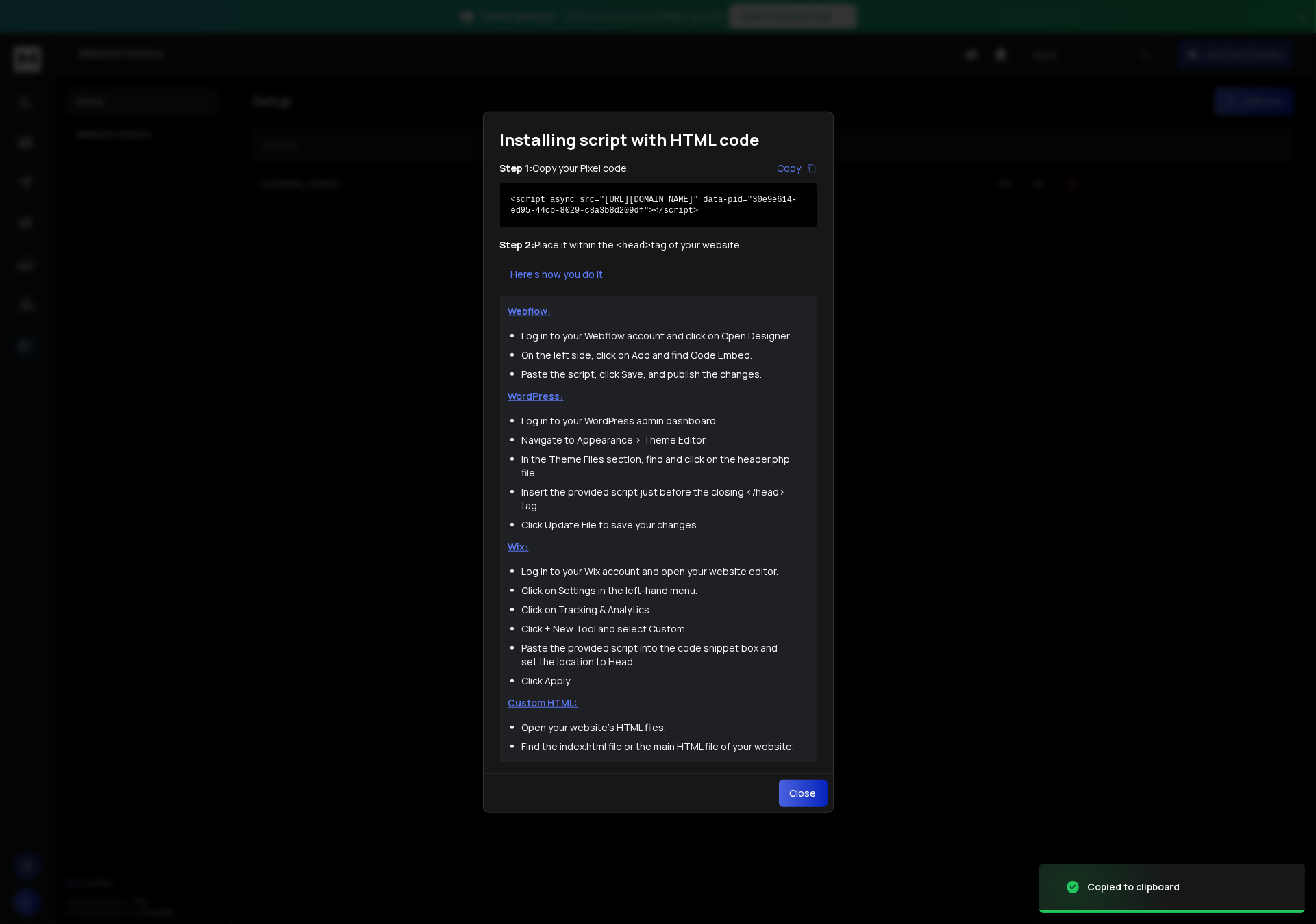 This screenshot has width=1316, height=924. What do you see at coordinates (658, 245) in the screenshot?
I see `p: Place it within the tag of your website.` at bounding box center [658, 245].